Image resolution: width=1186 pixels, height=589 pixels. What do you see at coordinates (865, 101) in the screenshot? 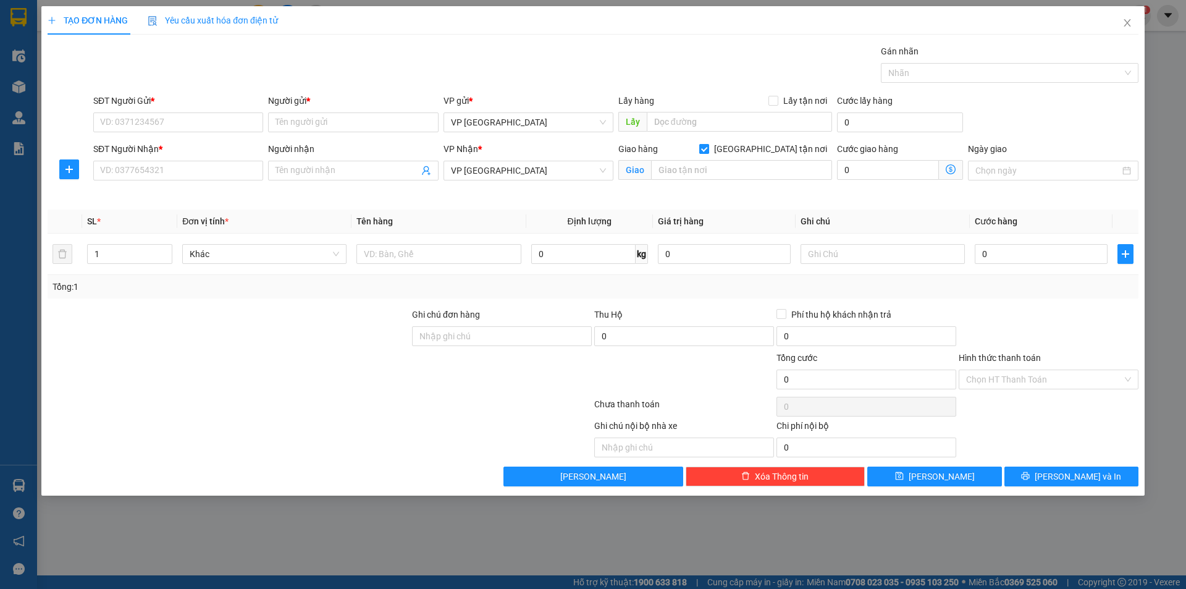
I see `label: Cước lấy hàng` at bounding box center [865, 101].